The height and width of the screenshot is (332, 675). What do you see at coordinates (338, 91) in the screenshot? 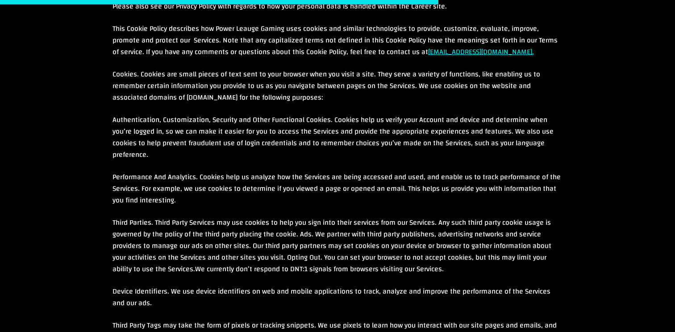
I see `p: Cookies. Cookies are small pieces of text sent to your browser when you visit a site. They serve ...` at bounding box center [338, 91].